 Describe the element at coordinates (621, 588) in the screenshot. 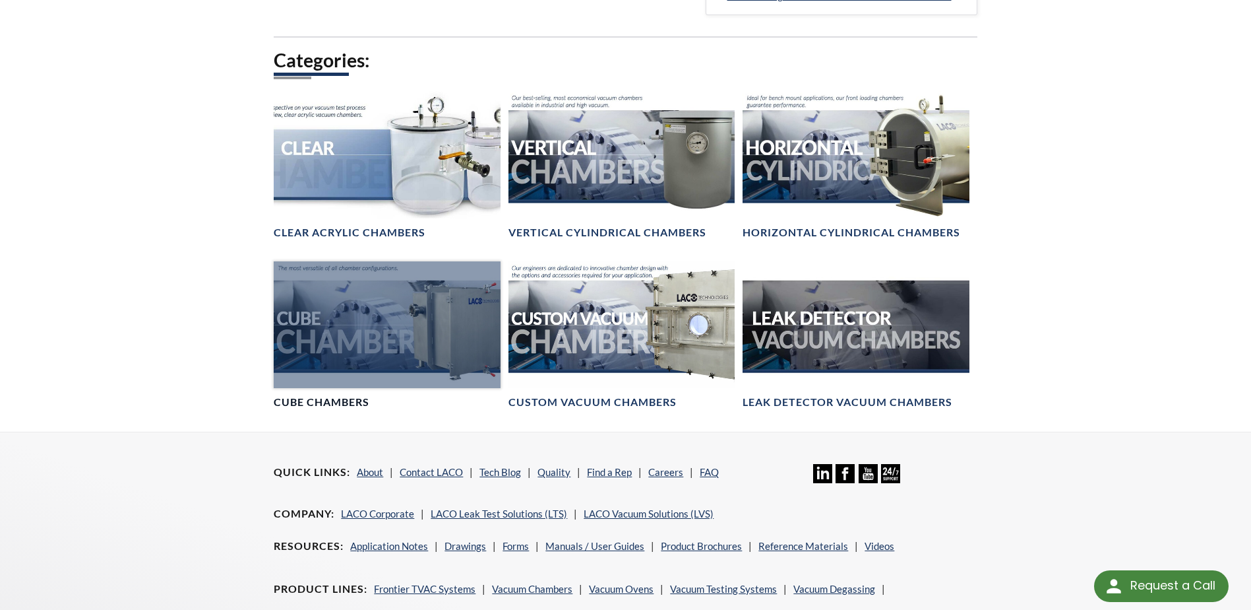

I see `a: Vacuum Ovens` at that location.